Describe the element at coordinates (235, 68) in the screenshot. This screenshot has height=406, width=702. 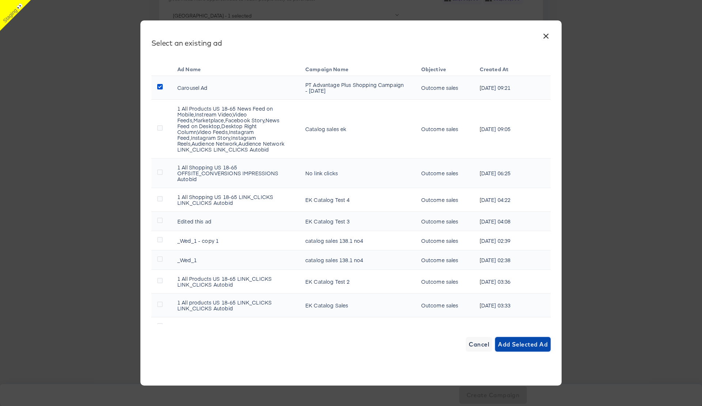
I see `th: Ad Name` at that location.